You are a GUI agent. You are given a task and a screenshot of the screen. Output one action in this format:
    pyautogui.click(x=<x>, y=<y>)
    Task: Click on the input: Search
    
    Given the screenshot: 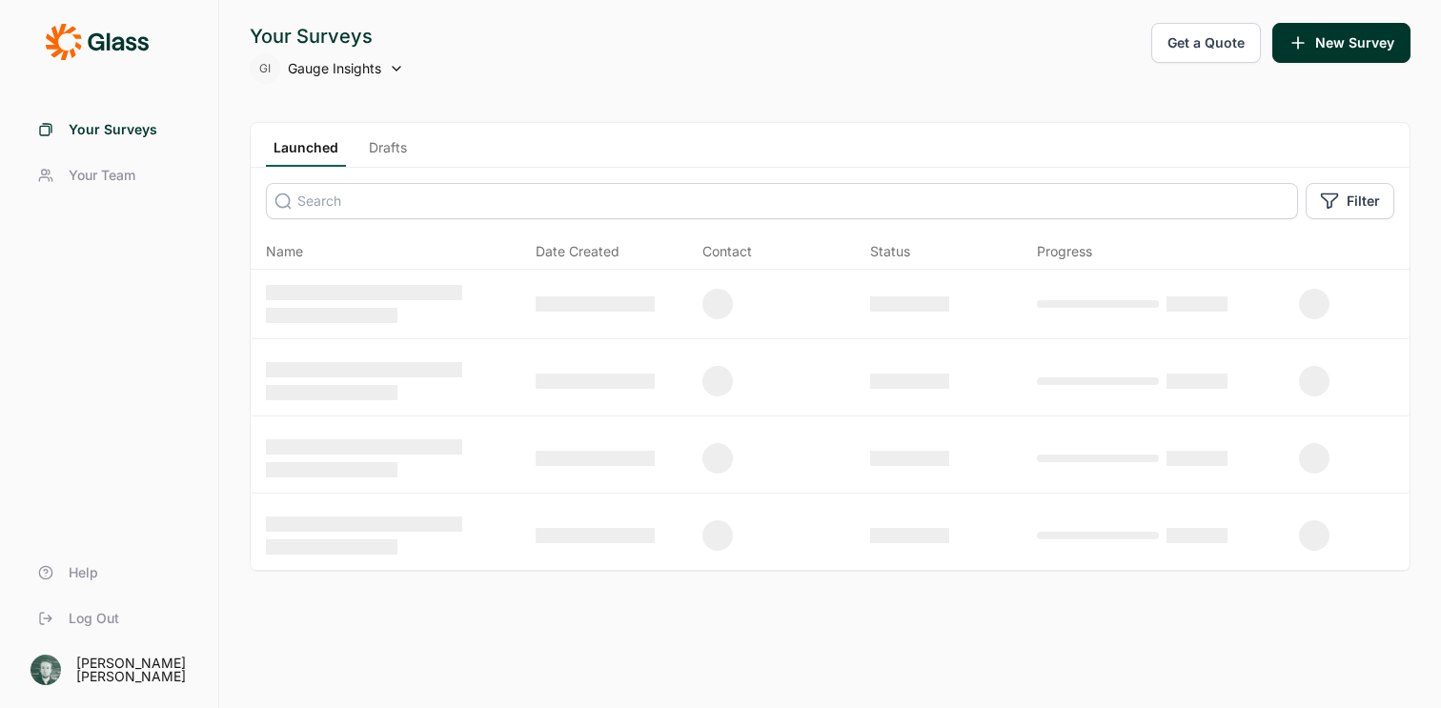 What is the action you would take?
    pyautogui.click(x=782, y=201)
    